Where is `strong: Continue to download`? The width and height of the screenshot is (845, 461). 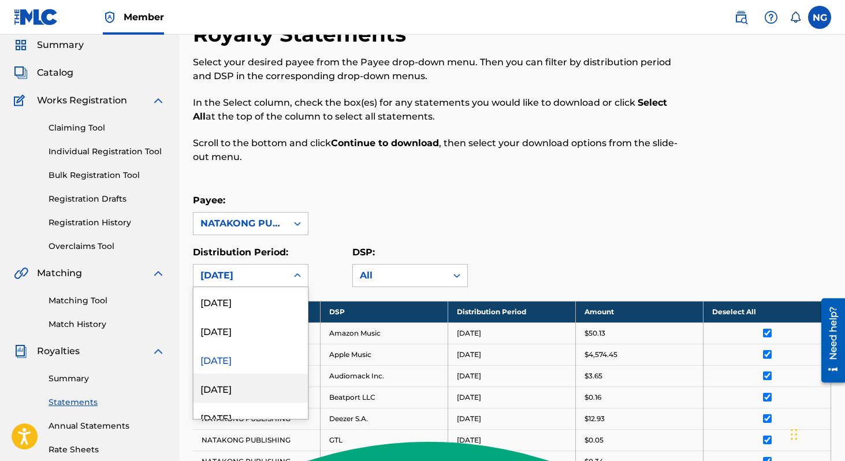
strong: Continue to download is located at coordinates (385, 143).